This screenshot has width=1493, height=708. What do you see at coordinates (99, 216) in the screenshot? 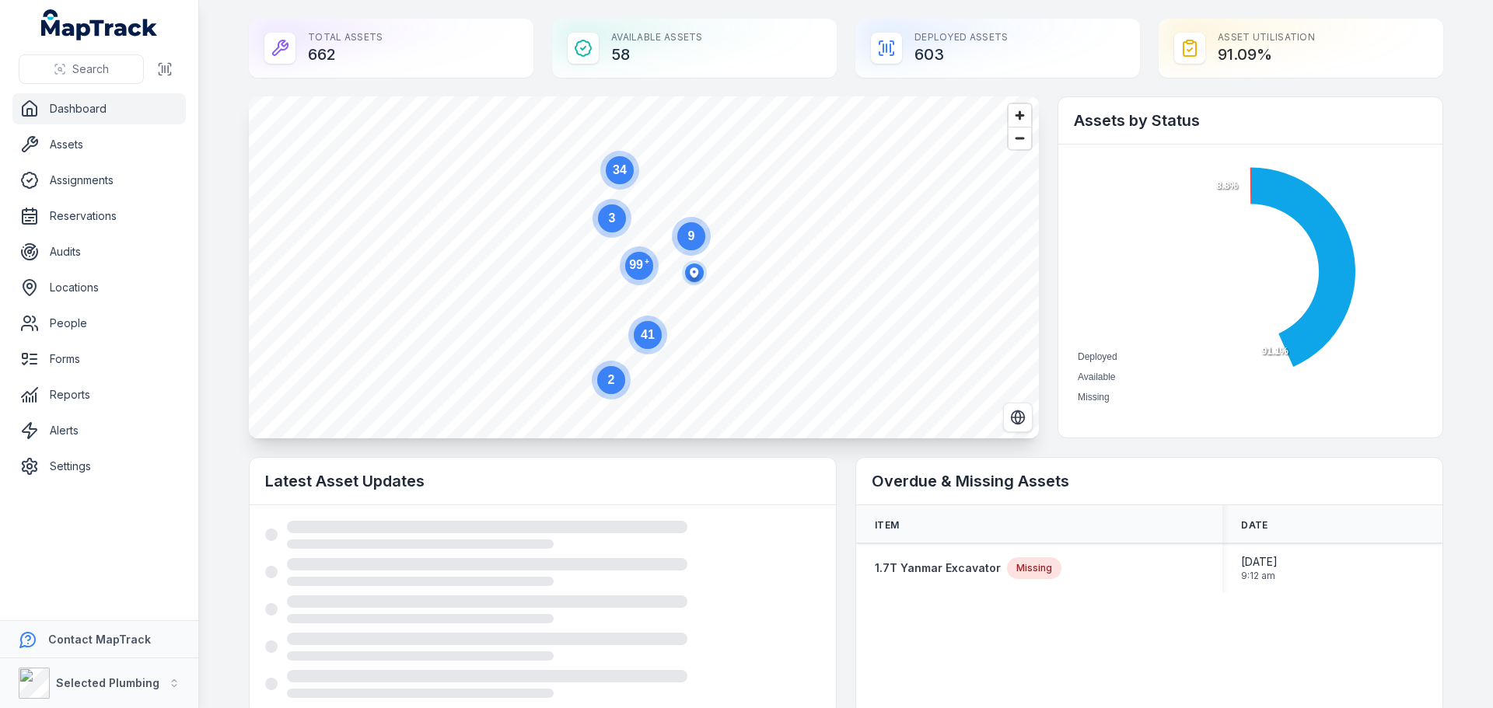
I see `a: Reservations` at bounding box center [99, 216].